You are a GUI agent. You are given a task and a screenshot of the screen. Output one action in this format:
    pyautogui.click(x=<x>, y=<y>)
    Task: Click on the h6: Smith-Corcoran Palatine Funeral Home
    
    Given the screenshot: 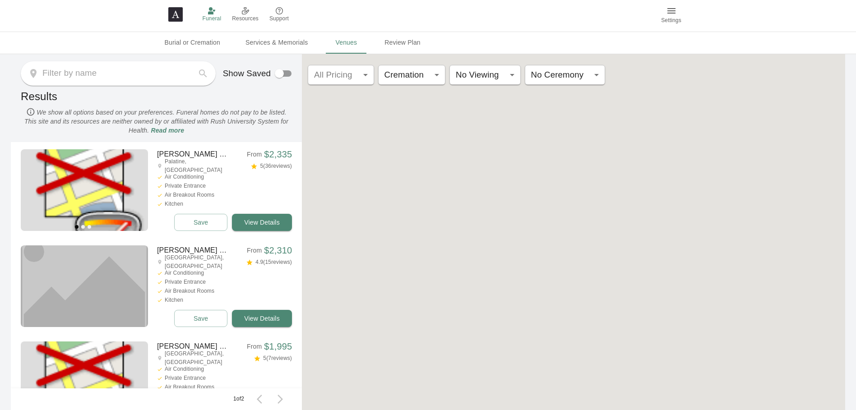 What is the action you would take?
    pyautogui.click(x=194, y=154)
    